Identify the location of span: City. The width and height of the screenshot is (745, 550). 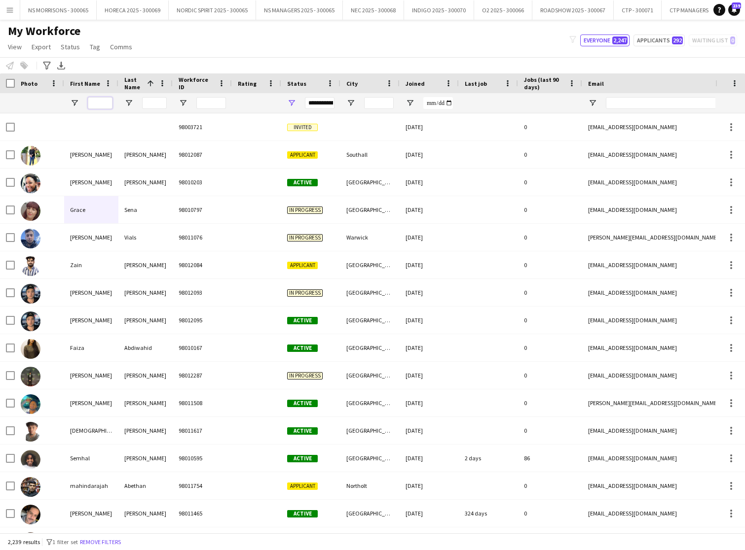
(352, 83).